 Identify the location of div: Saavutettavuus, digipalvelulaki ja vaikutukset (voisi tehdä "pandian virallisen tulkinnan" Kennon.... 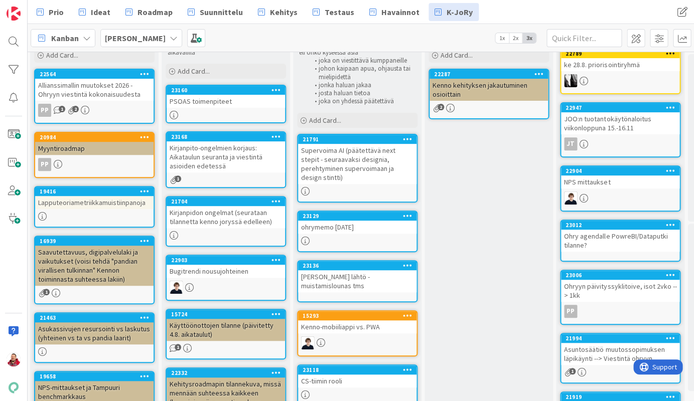
(94, 266).